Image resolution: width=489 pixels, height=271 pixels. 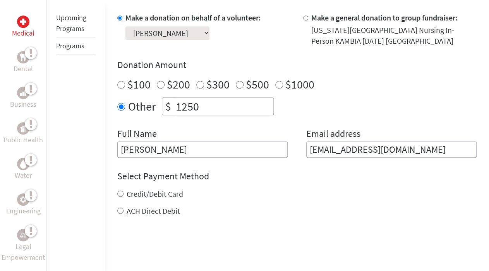 I want to click on img: Business, so click(x=23, y=93).